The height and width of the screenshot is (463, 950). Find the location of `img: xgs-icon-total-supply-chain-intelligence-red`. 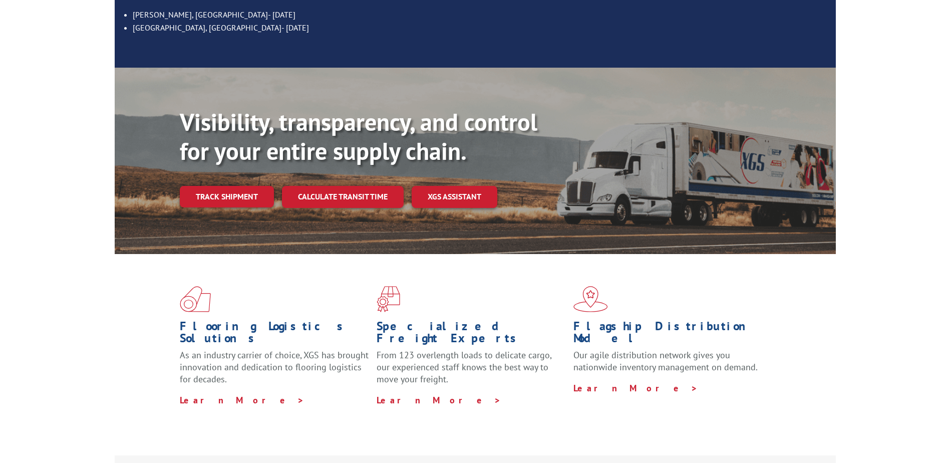

img: xgs-icon-total-supply-chain-intelligence-red is located at coordinates (195, 299).